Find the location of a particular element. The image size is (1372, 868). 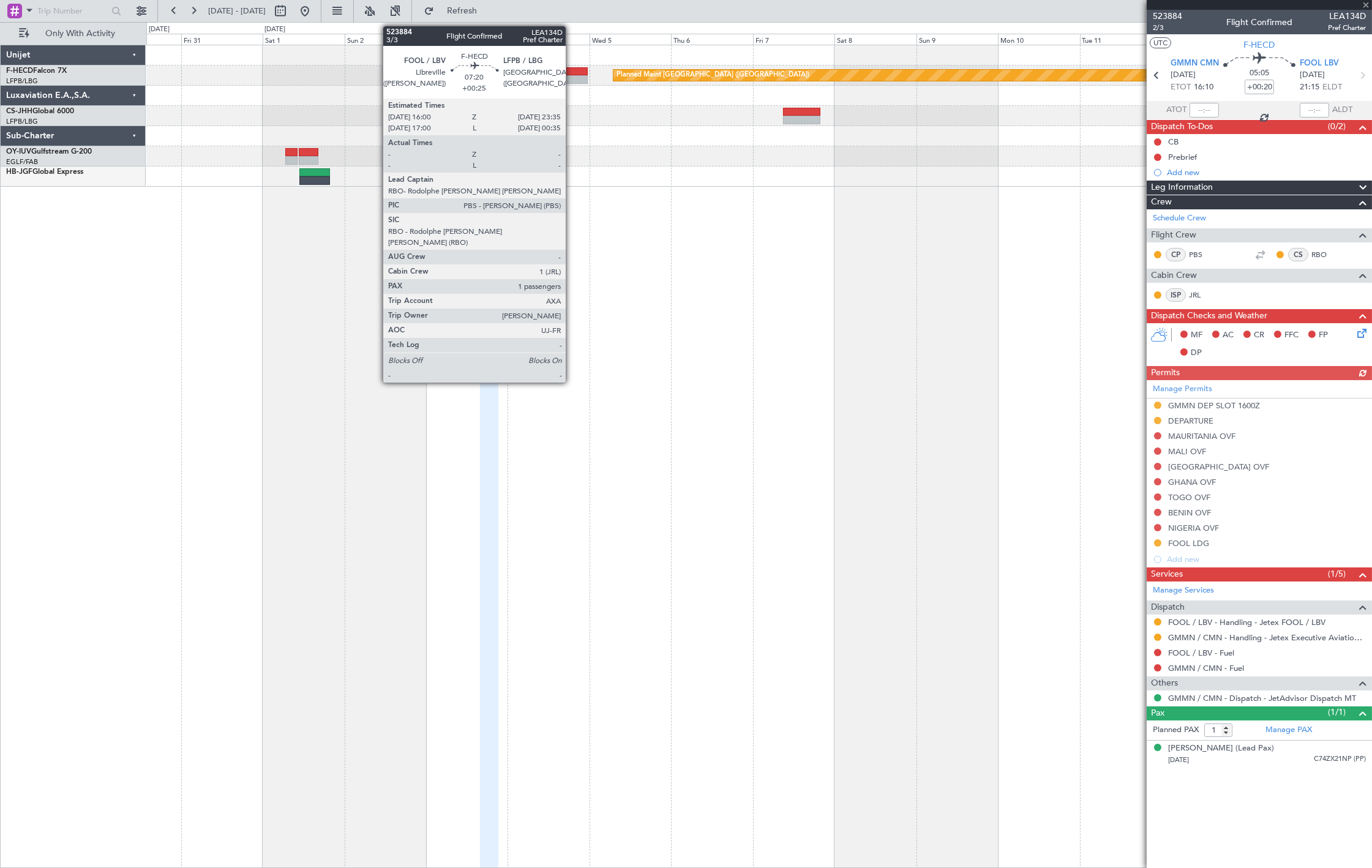

span: Pref Charter is located at coordinates (1347, 28).